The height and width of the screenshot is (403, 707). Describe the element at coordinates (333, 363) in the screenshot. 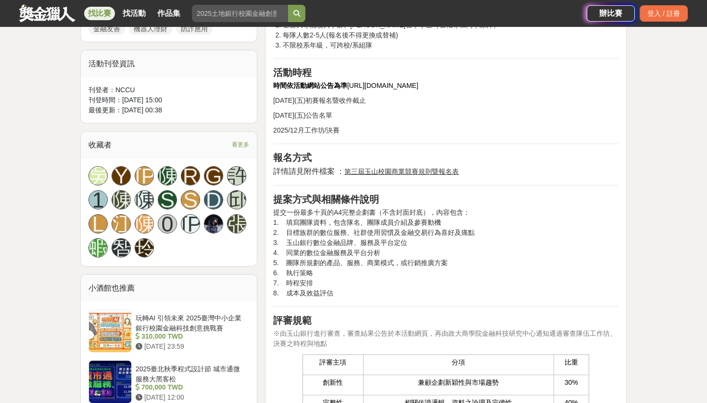

I see `span: 評審主項` at that location.